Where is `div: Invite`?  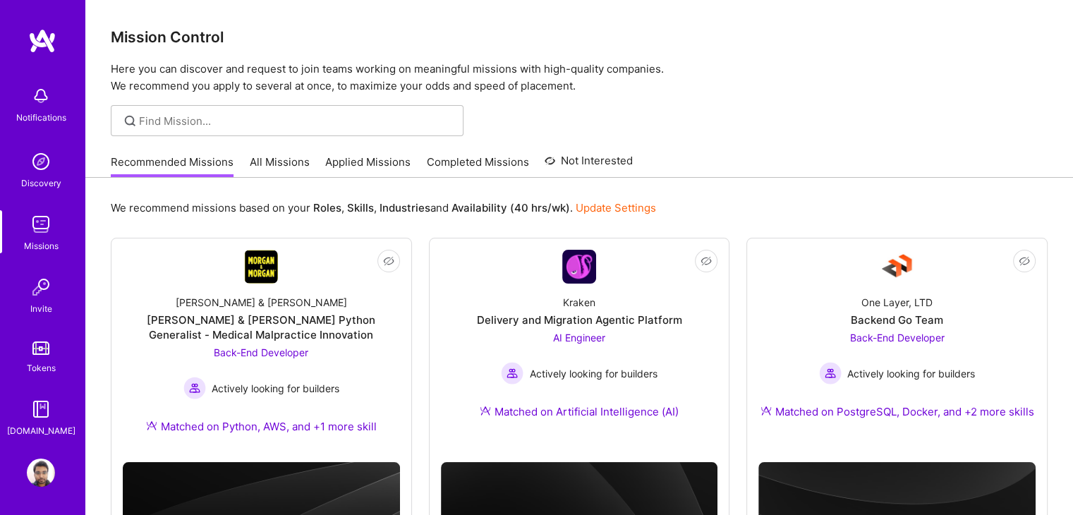 div: Invite is located at coordinates (41, 308).